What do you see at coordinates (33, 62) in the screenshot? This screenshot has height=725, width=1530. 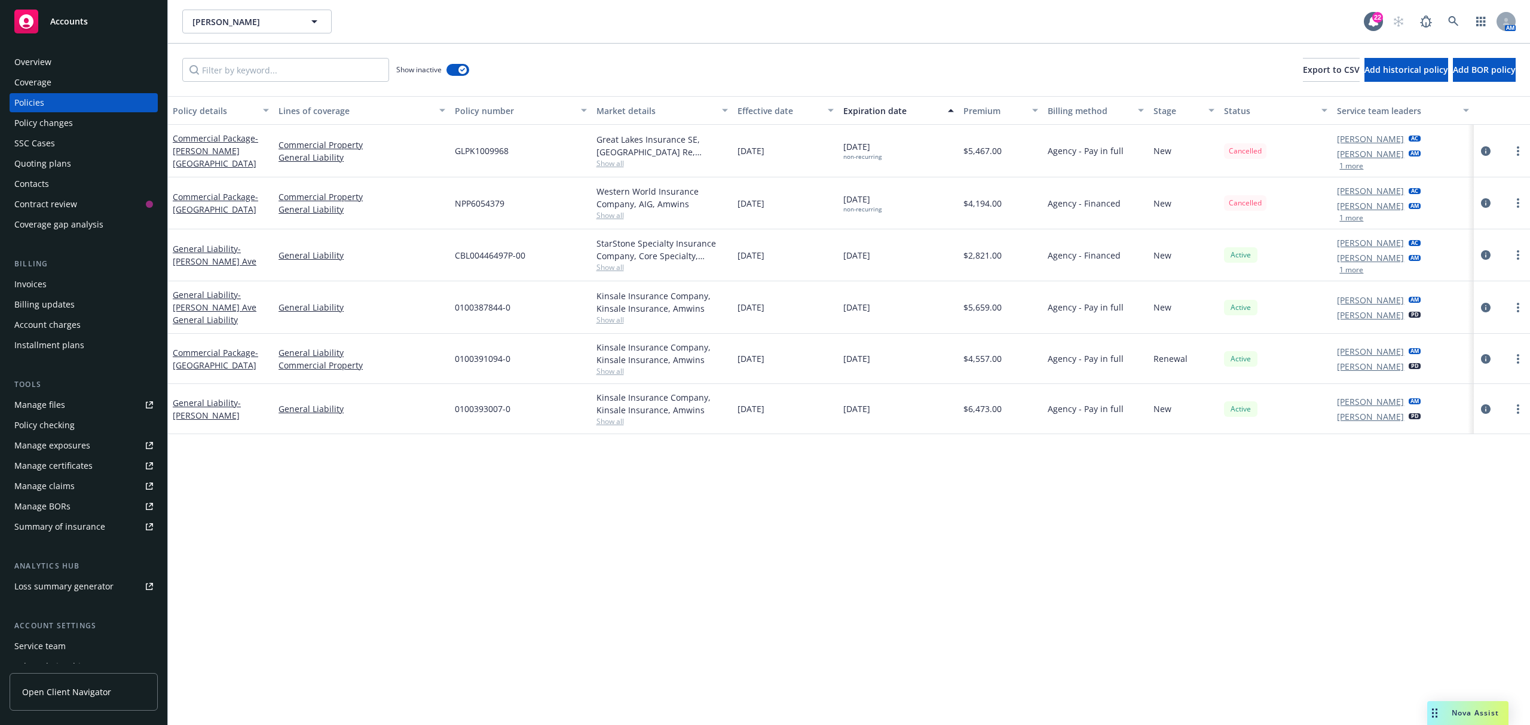 I see `div: Overview` at bounding box center [33, 62].